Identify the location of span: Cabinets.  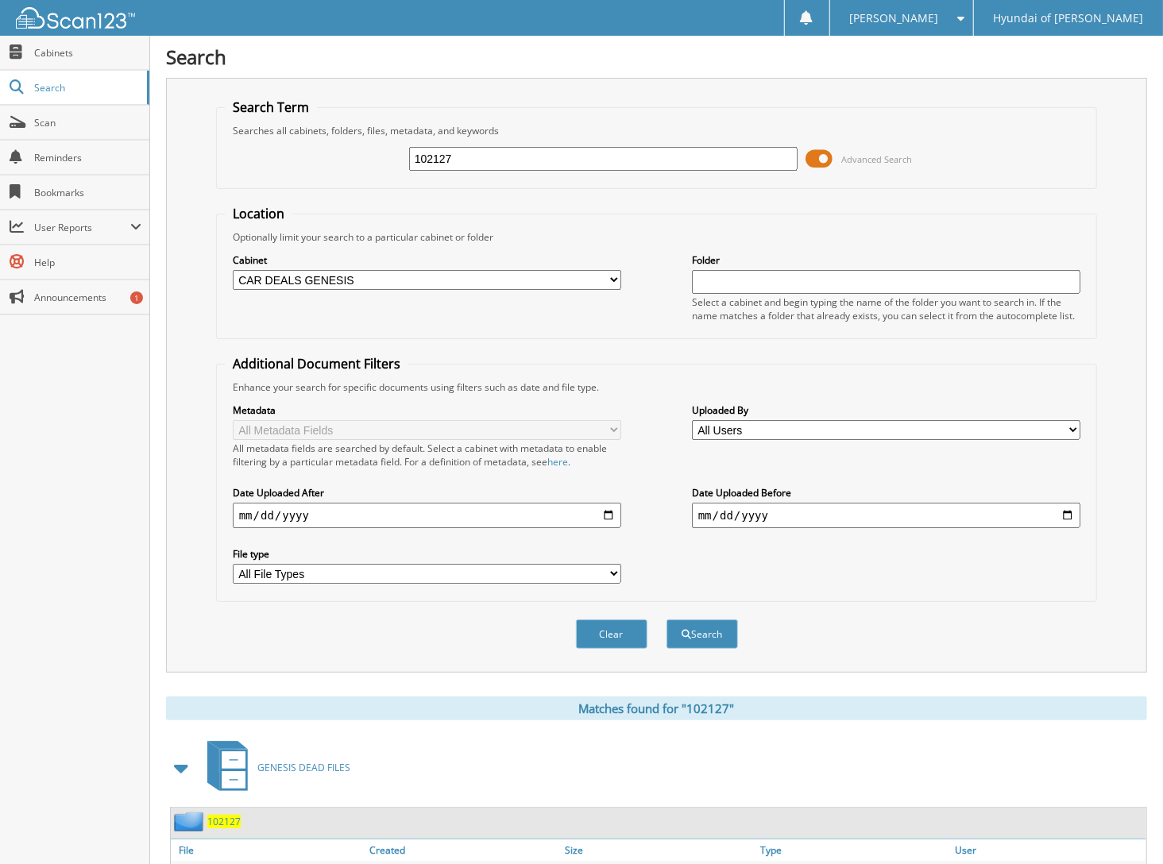
(87, 52).